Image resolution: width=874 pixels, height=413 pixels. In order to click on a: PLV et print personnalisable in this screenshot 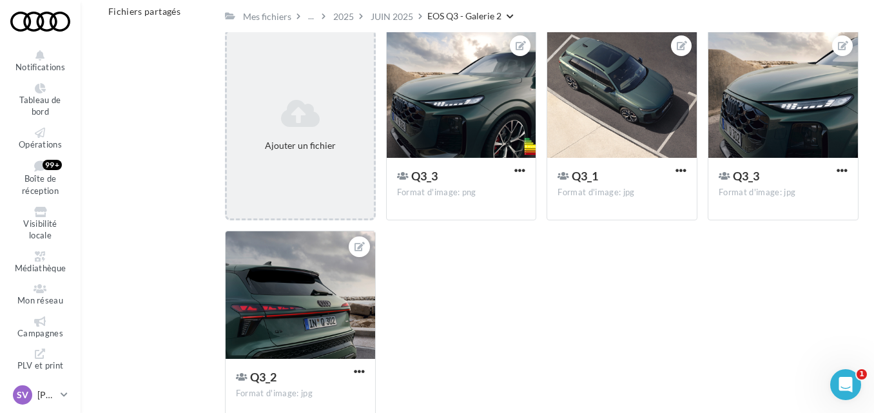, I will do `click(40, 372)`.